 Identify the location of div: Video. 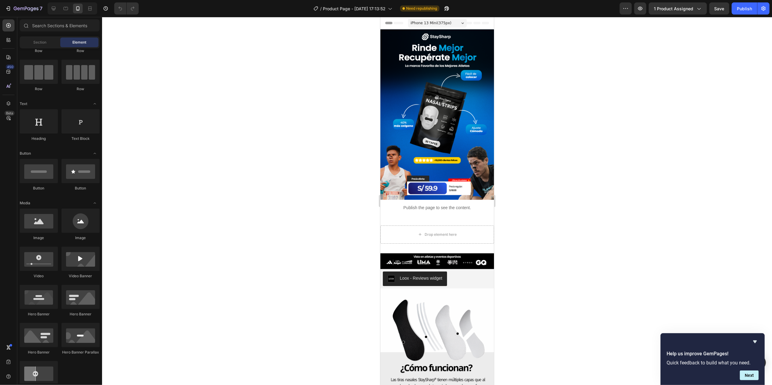
(39, 276).